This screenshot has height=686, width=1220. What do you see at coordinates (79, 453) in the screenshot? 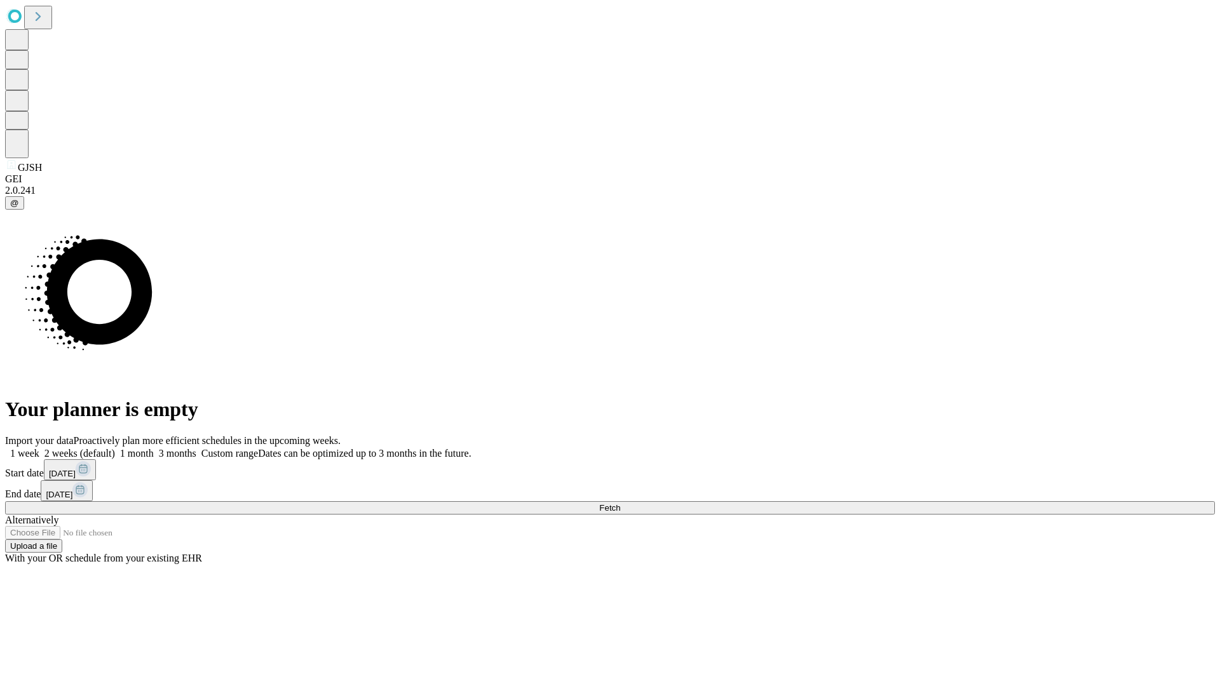
I see `span: 2 weeks (default)` at bounding box center [79, 453].